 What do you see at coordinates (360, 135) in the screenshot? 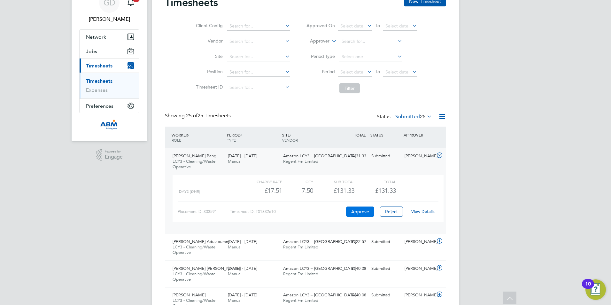
I see `span: TOTAL` at bounding box center [360, 135].